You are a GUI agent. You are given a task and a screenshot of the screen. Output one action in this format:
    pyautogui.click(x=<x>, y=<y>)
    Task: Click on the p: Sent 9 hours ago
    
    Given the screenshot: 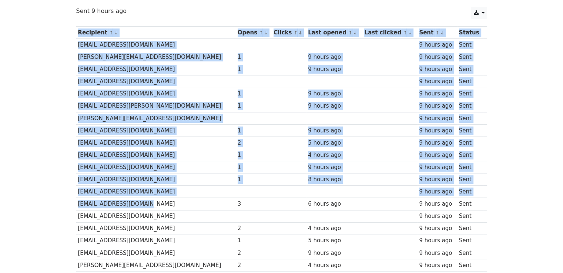 What is the action you would take?
    pyautogui.click(x=282, y=11)
    